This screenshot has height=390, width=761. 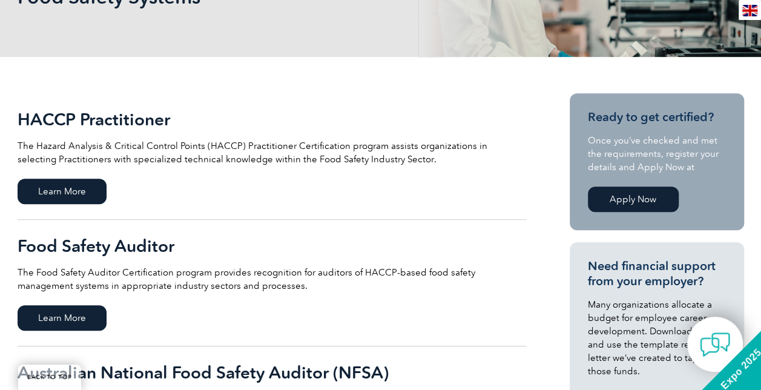 What do you see at coordinates (657, 338) in the screenshot?
I see `p: Many organizations allocate a budget for employee career development. Download, modify and use th...` at bounding box center [657, 338].